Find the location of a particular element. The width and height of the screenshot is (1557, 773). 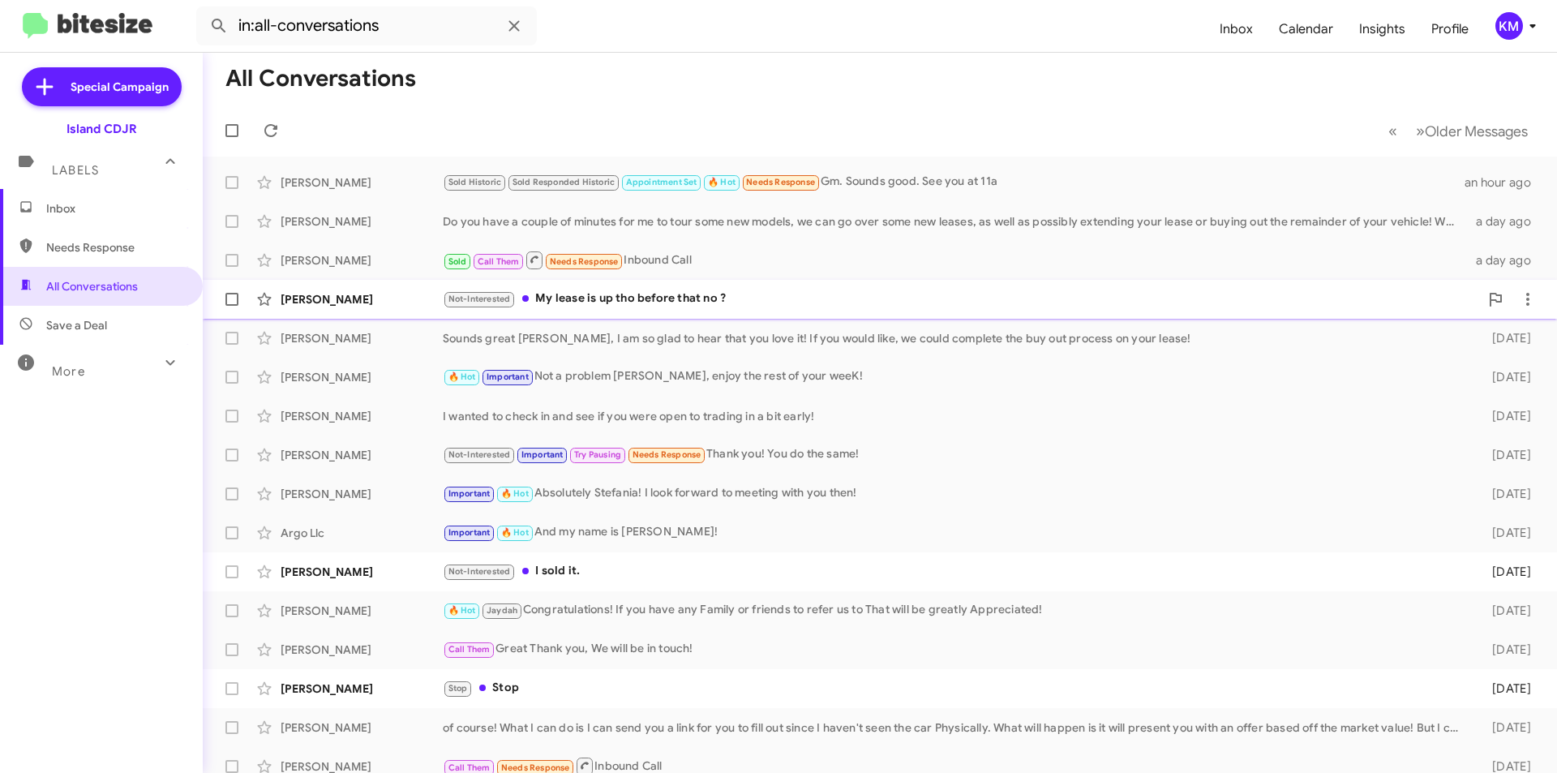

input: Search is located at coordinates (367, 26).